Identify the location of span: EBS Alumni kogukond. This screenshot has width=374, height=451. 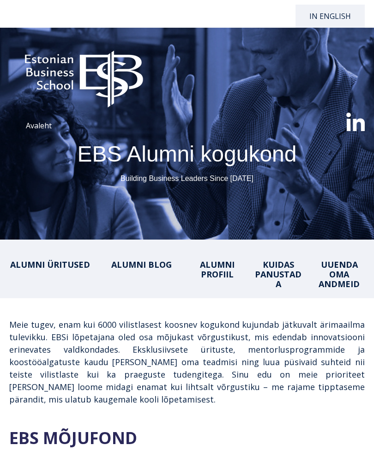
(187, 154).